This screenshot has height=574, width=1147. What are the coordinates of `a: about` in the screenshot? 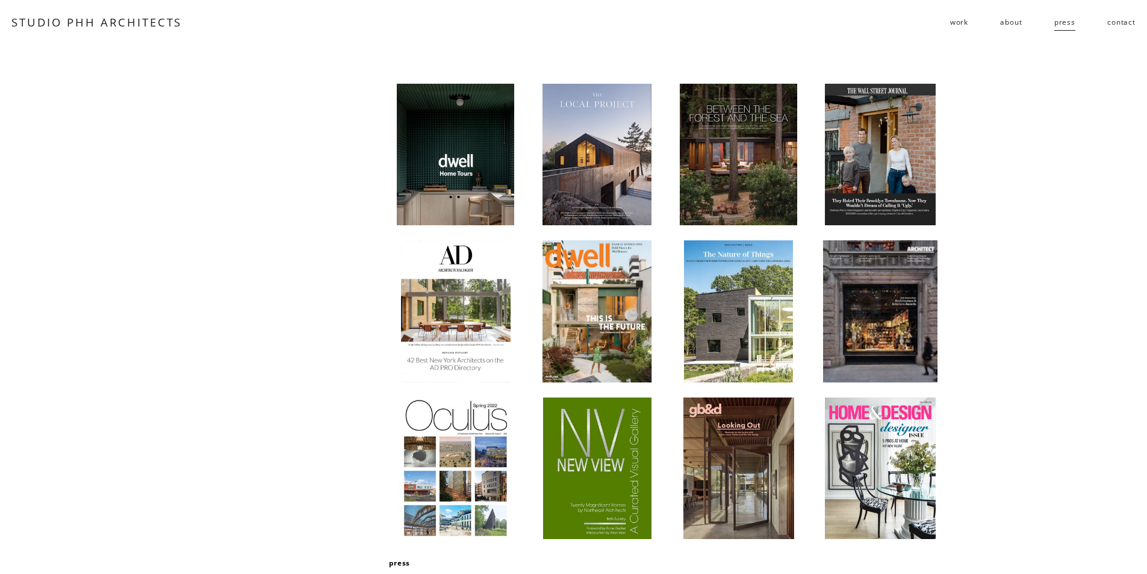 It's located at (1011, 22).